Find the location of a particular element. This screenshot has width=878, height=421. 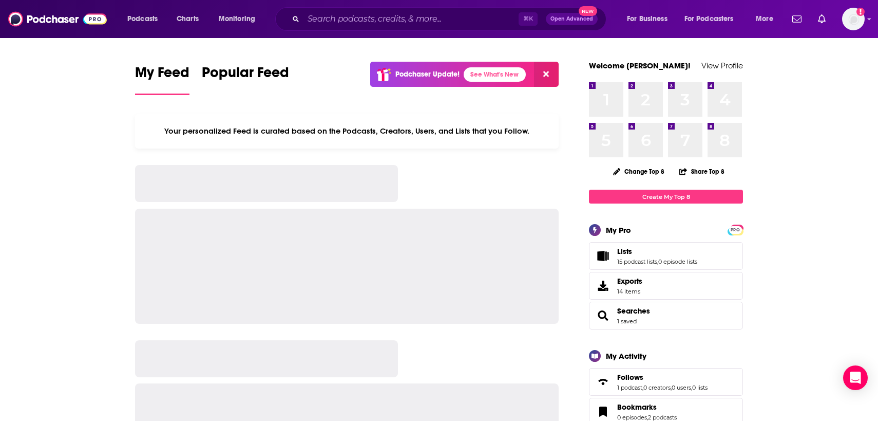

span: Popular Feed is located at coordinates (245, 75).